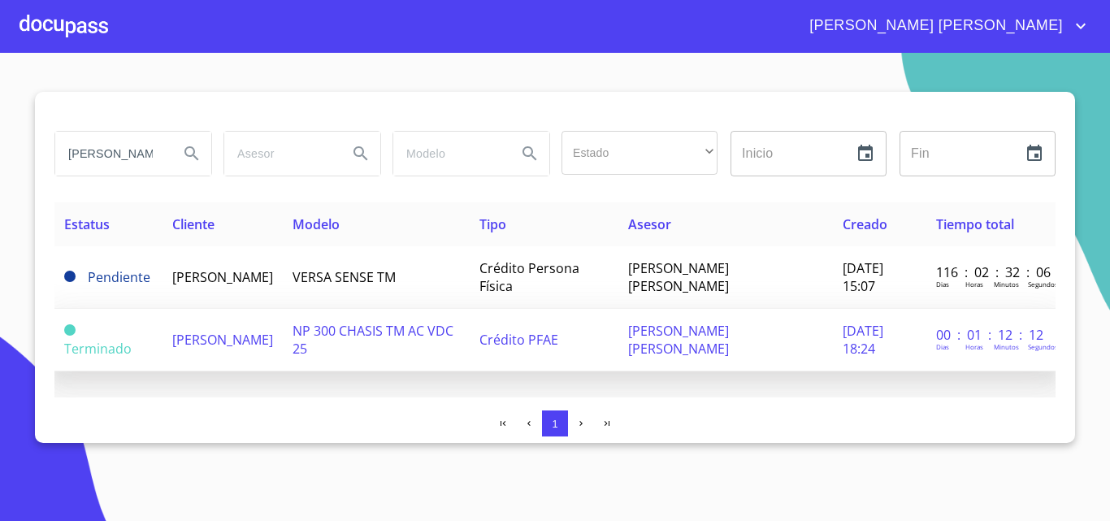  What do you see at coordinates (990, 272) in the screenshot?
I see `p: 116 : 02 : 32 : 06` at bounding box center [990, 272].